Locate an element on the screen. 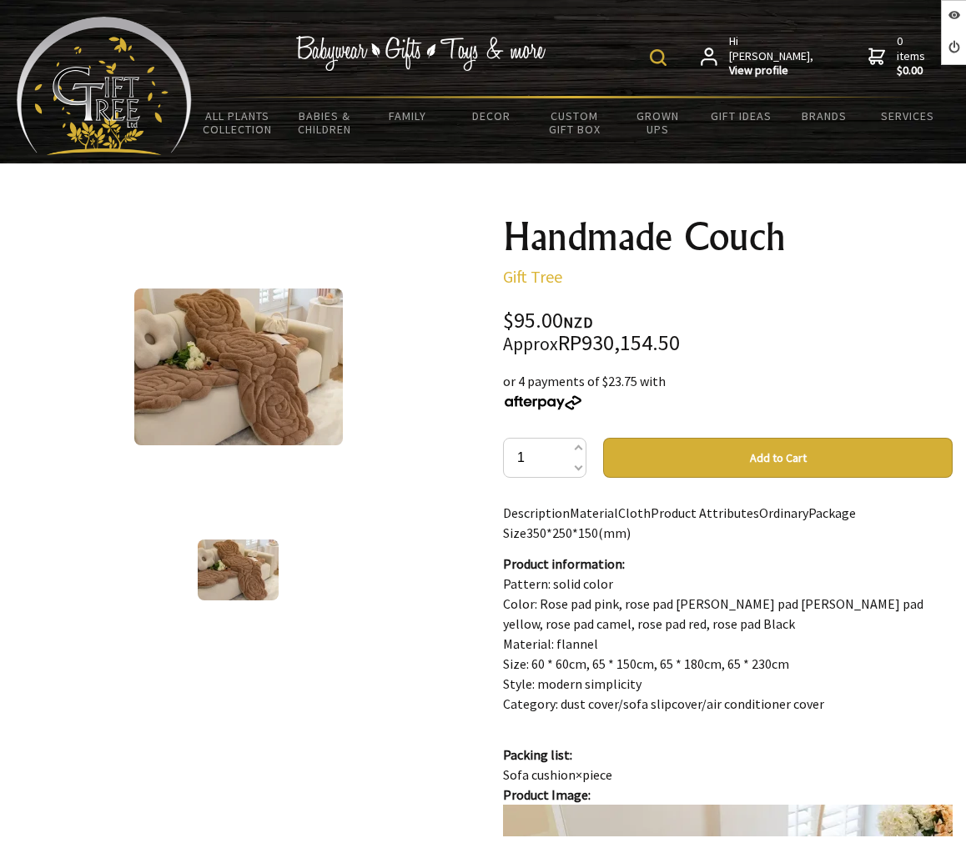 Image resolution: width=966 pixels, height=843 pixels. img: product search is located at coordinates (658, 58).